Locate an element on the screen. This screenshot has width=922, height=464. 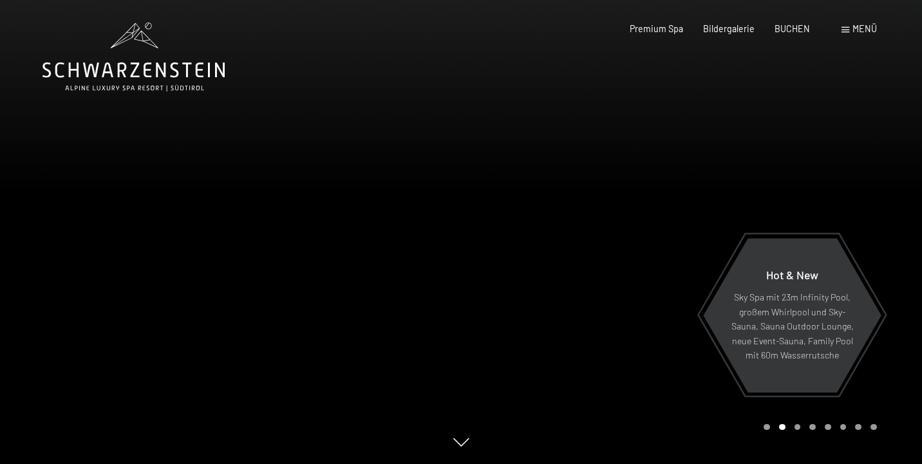
p: Sky Spa mit 23m Infinity Pool, großem Whirlpool und Sky-Sauna, Sauna Outdoor Lounge, neue Event-S... is located at coordinates (792, 326).